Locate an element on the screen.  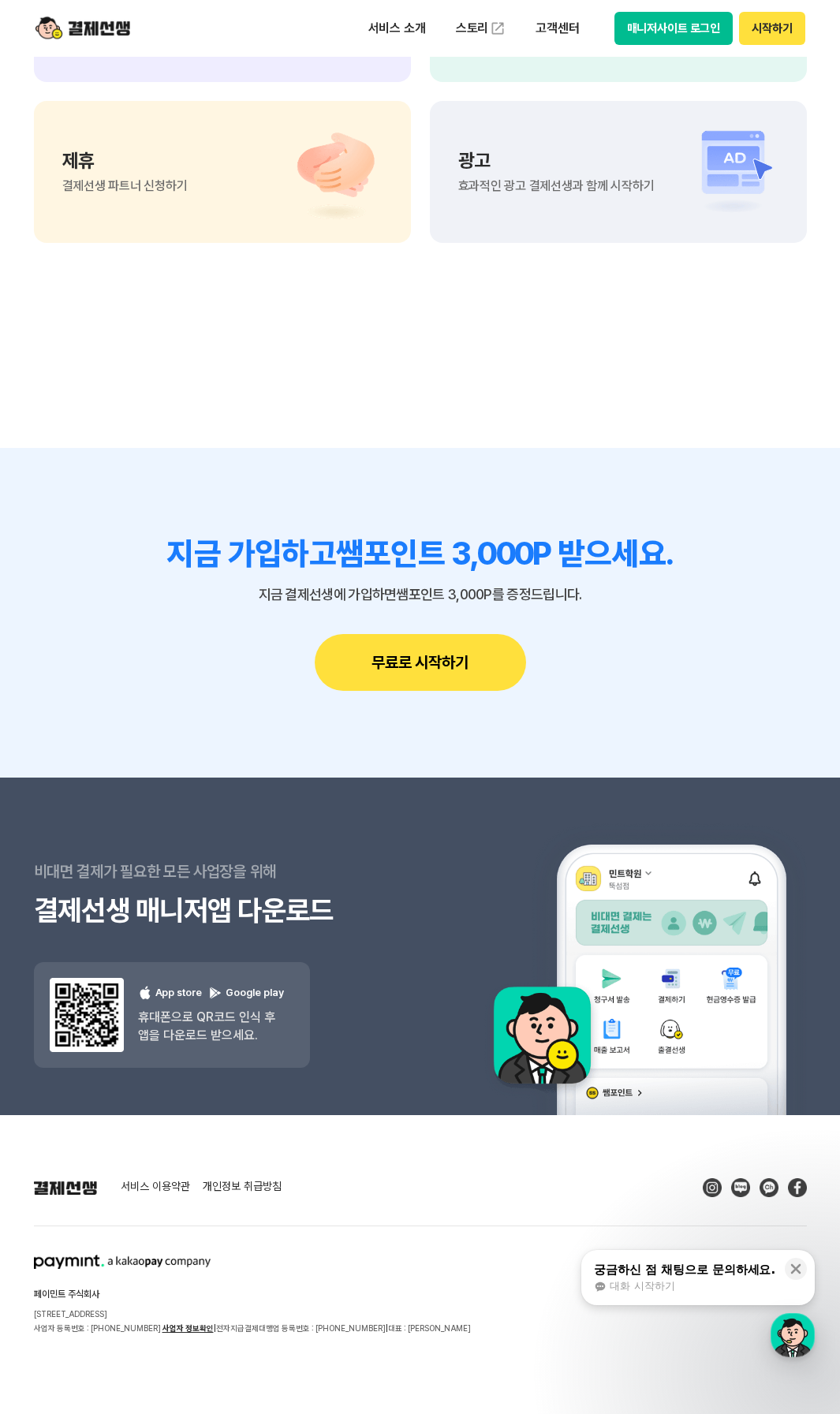
p: 서비스 소개 is located at coordinates (397, 29).